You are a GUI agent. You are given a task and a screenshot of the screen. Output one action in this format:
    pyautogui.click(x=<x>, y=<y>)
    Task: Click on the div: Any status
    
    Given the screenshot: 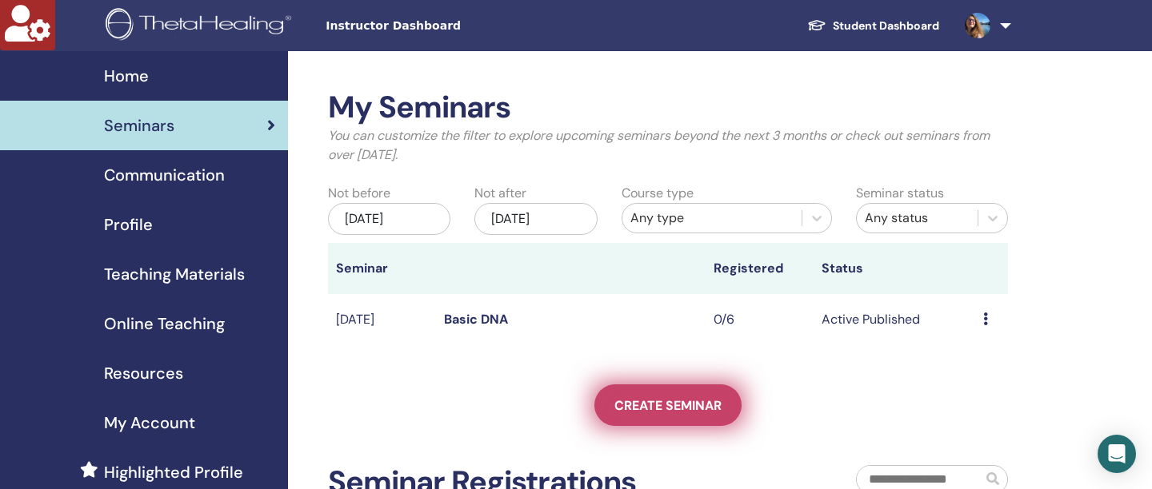 What is the action you would take?
    pyautogui.click(x=917, y=218)
    